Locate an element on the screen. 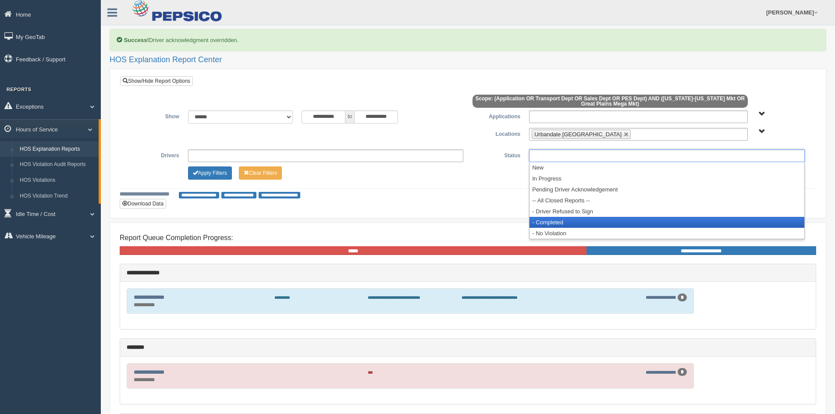 This screenshot has height=414, width=835. a: HOS Explanation Reports is located at coordinates (57, 149).